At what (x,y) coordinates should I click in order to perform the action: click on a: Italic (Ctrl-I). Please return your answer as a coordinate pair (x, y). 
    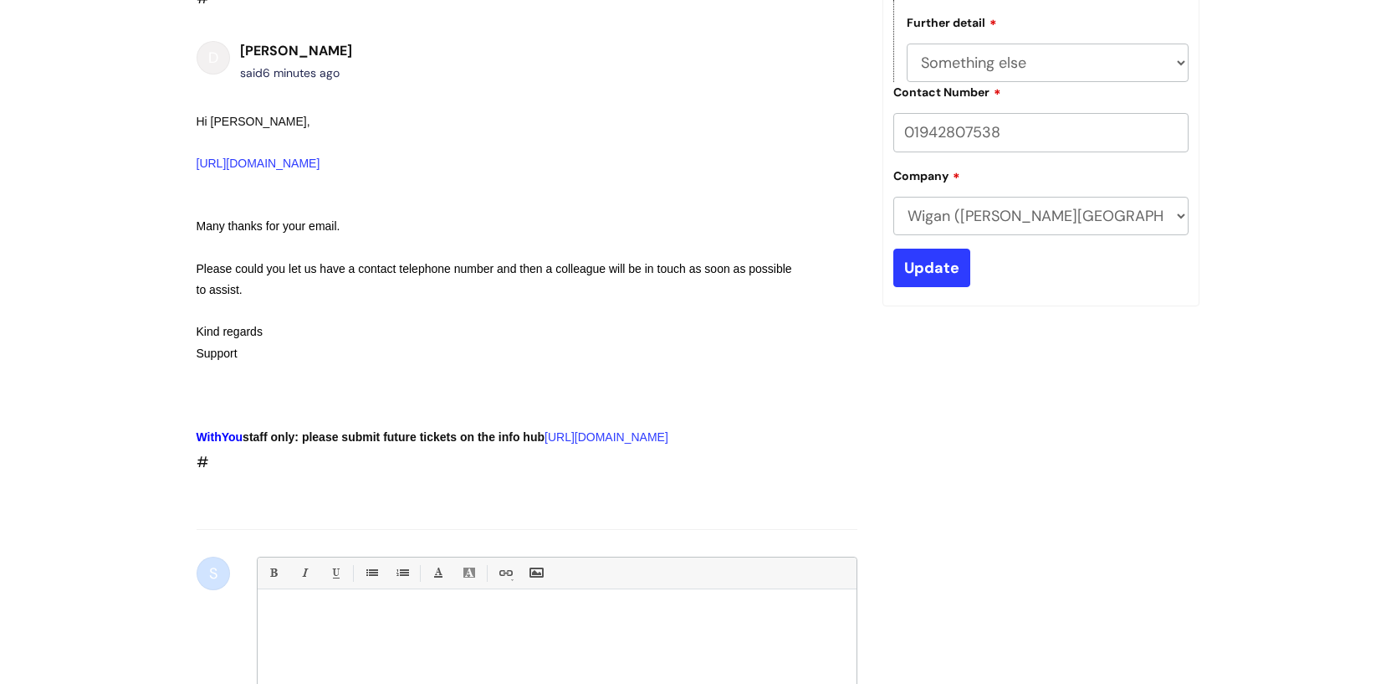
    Looking at the image, I should click on (304, 572).